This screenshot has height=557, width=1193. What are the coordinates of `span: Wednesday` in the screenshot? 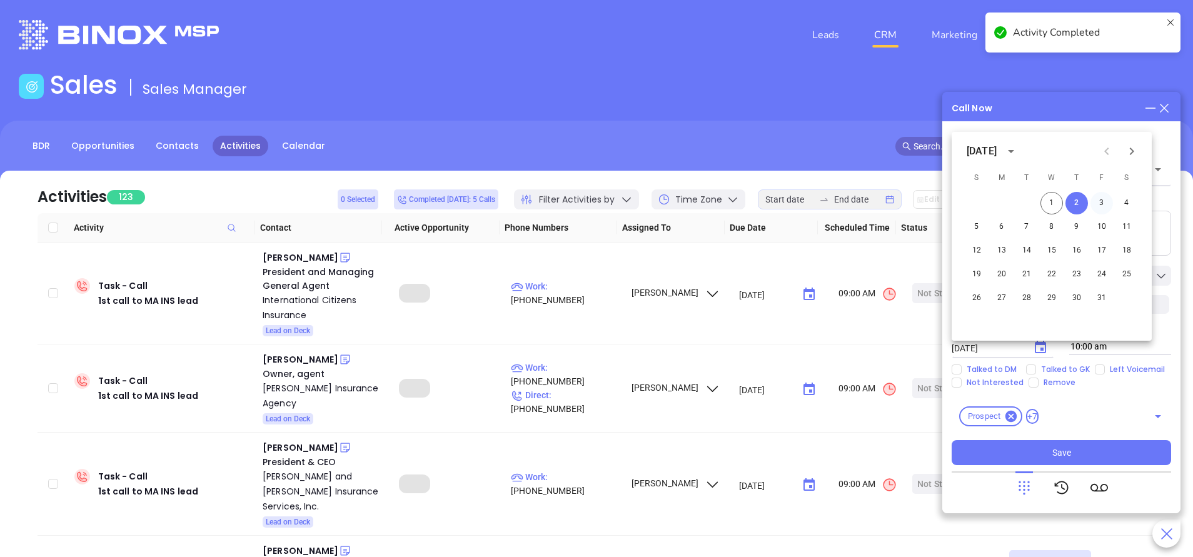 It's located at (1051, 178).